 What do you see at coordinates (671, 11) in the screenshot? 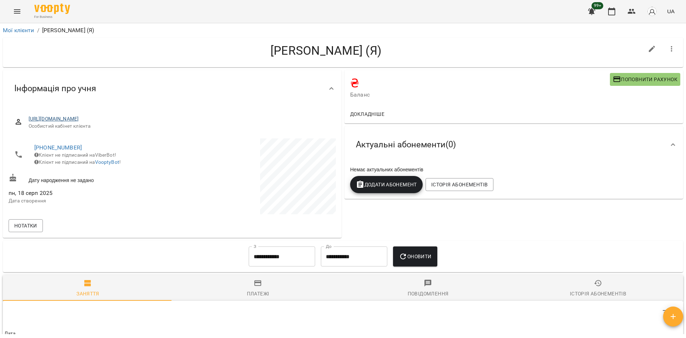
I see `span: UA` at bounding box center [671, 11].